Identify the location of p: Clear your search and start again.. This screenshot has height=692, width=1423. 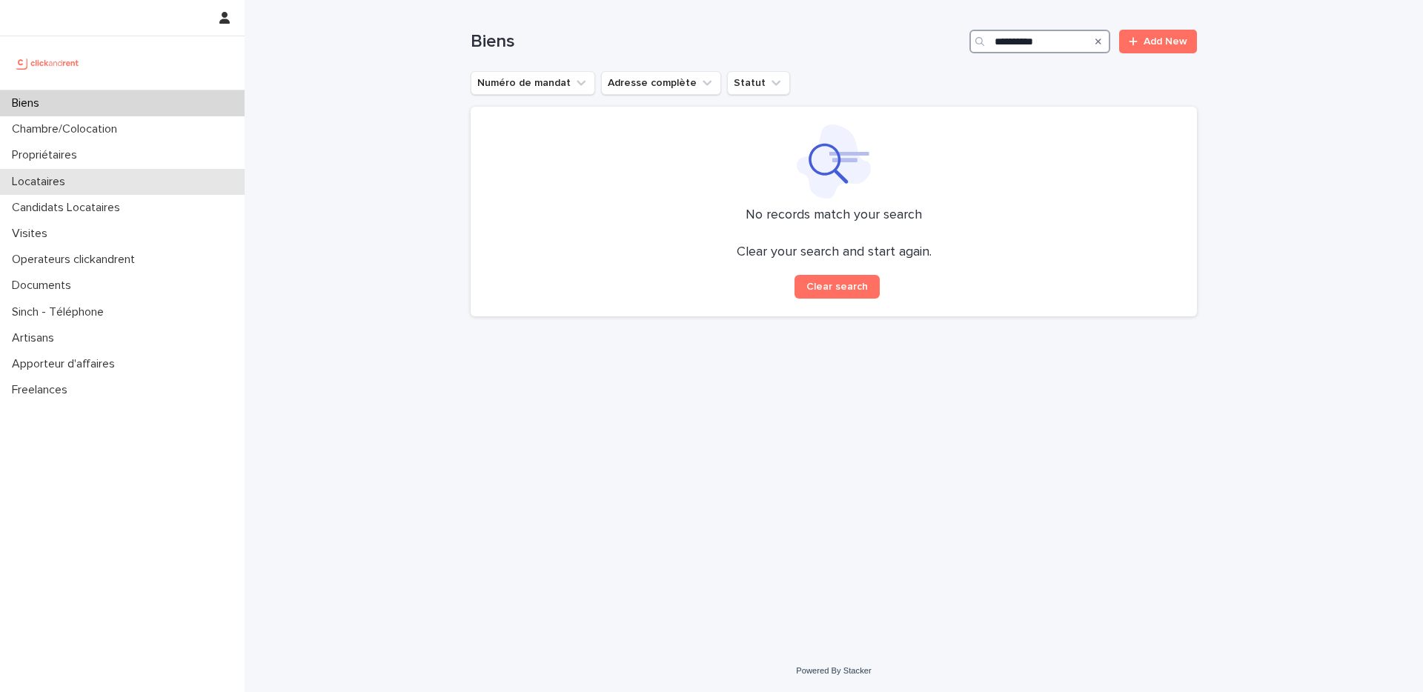
(834, 253).